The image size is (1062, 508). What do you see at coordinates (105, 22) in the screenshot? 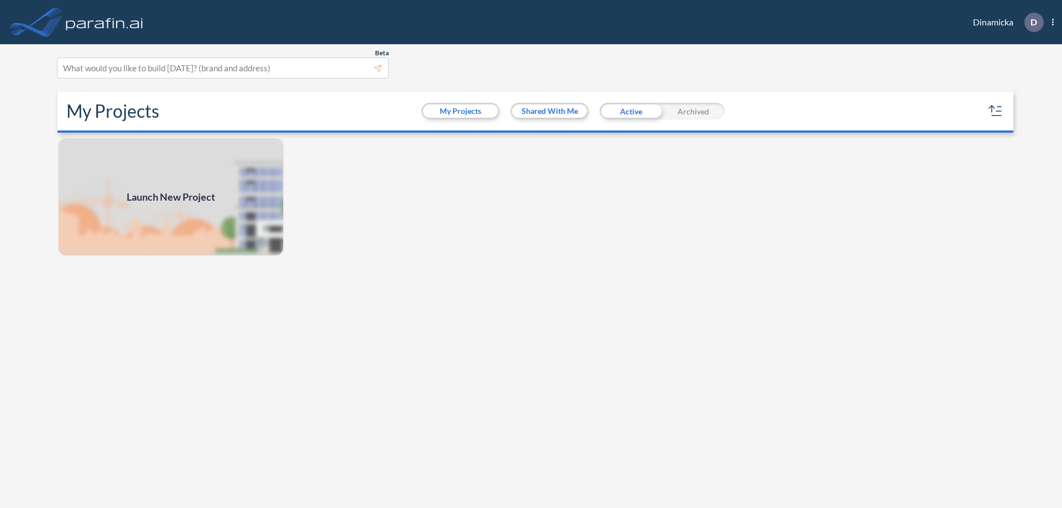
I see `img: logo` at bounding box center [105, 22].